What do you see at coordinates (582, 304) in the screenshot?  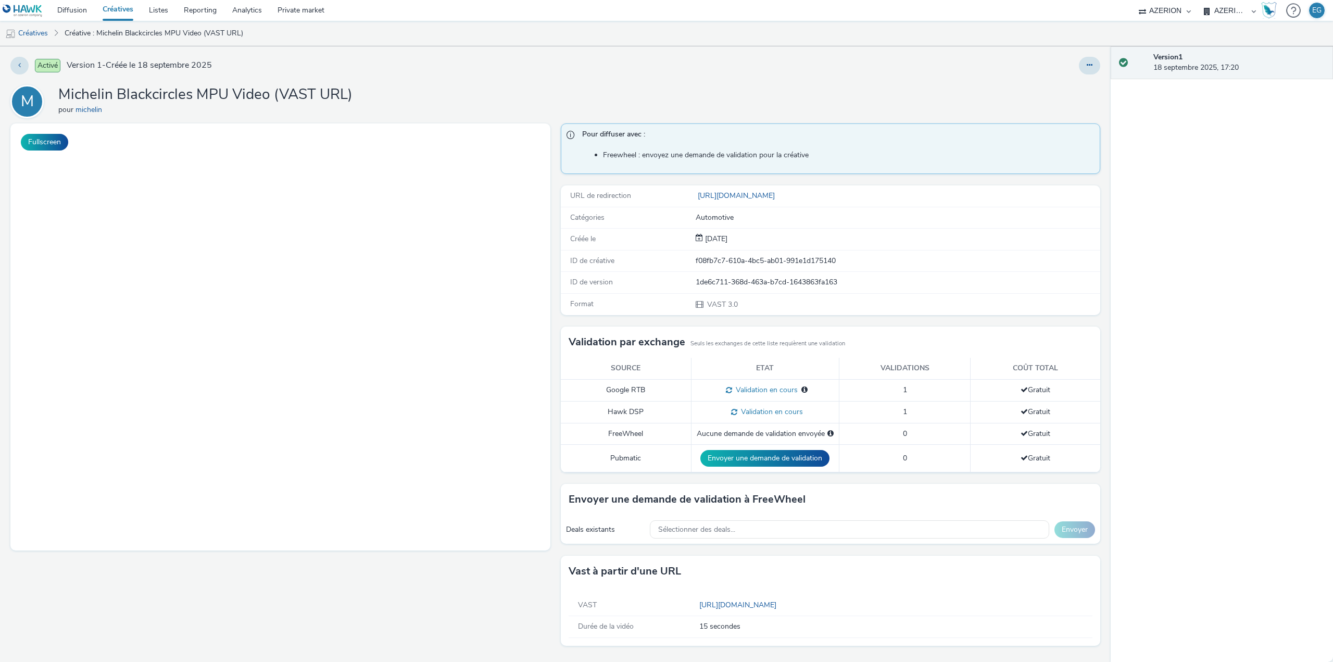 I see `span: Format` at bounding box center [582, 304].